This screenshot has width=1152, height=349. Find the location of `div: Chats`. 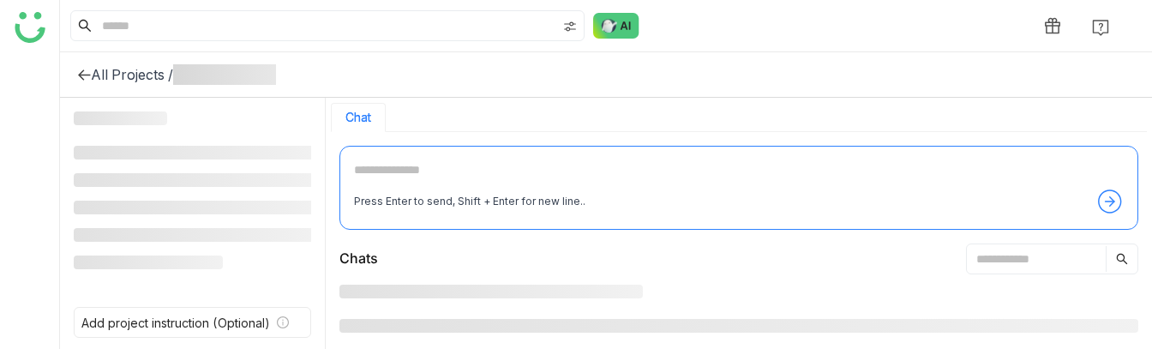

div: Chats is located at coordinates (358, 258).